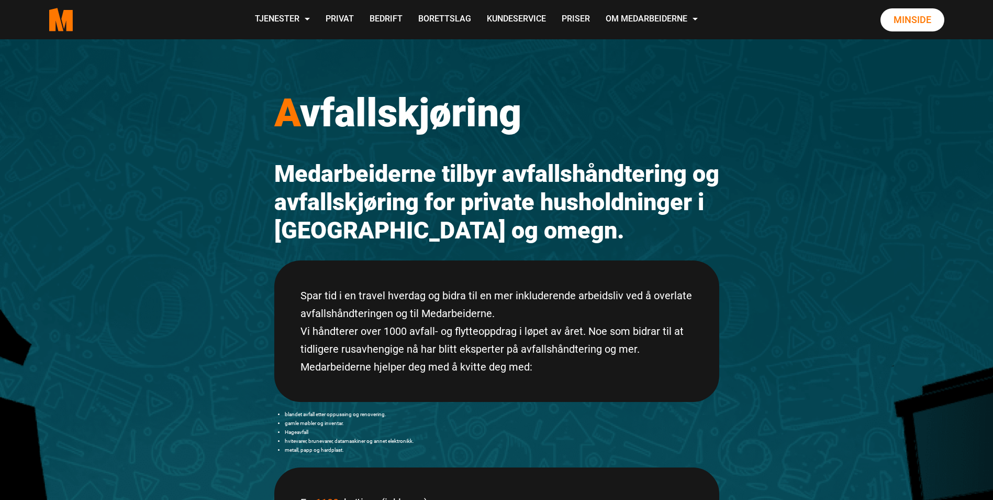 This screenshot has height=500, width=993. Describe the element at coordinates (340, 19) in the screenshot. I see `a: Privat` at that location.